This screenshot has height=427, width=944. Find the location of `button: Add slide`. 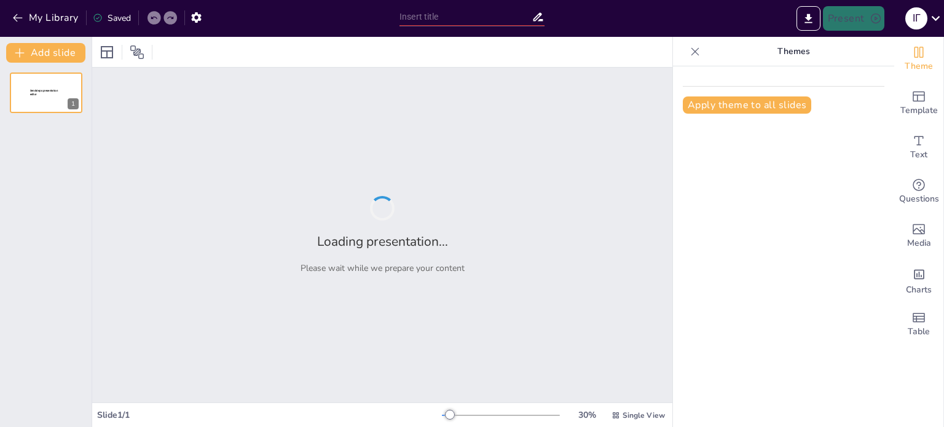

button: Add slide is located at coordinates (45, 53).